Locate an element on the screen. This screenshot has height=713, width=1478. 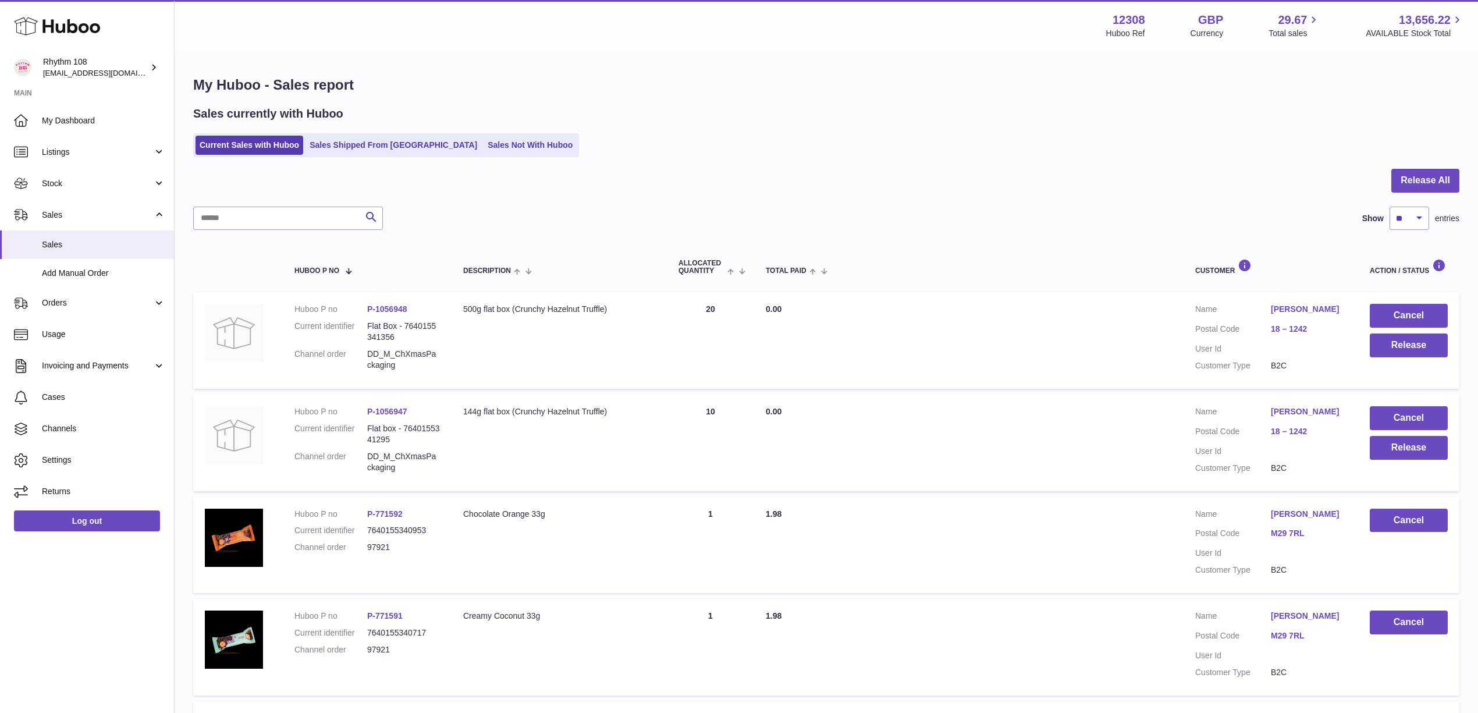
td: 20 is located at coordinates (711, 340).